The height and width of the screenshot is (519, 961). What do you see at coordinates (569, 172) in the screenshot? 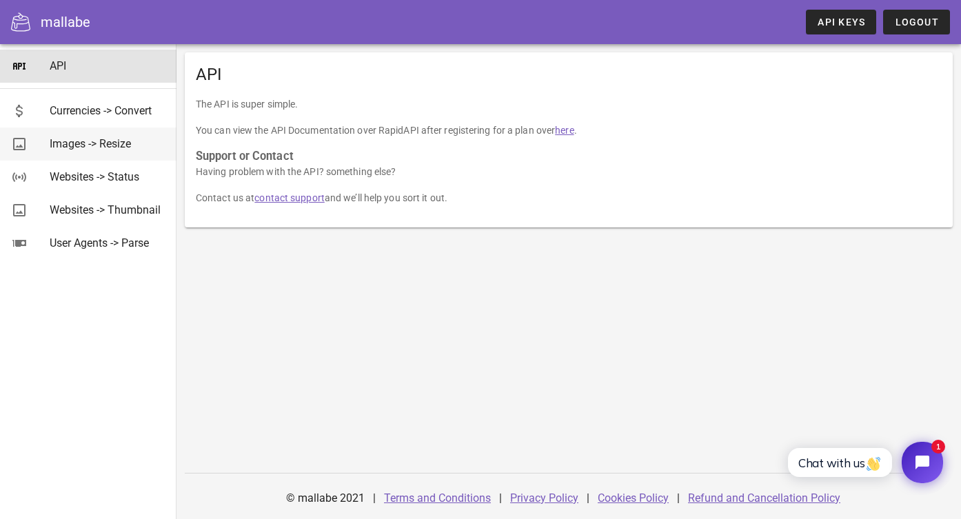
I see `p: Having problem with the API? something else?` at bounding box center [569, 172].